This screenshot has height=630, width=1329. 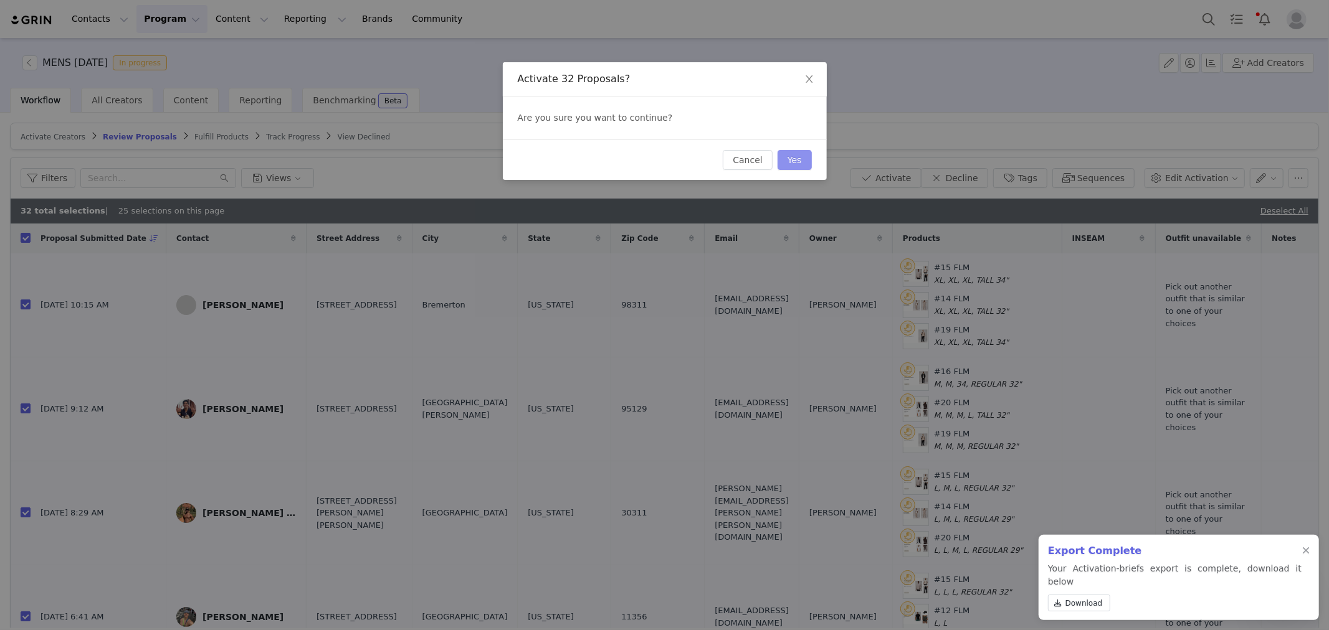 I want to click on button: Yes, so click(x=794, y=160).